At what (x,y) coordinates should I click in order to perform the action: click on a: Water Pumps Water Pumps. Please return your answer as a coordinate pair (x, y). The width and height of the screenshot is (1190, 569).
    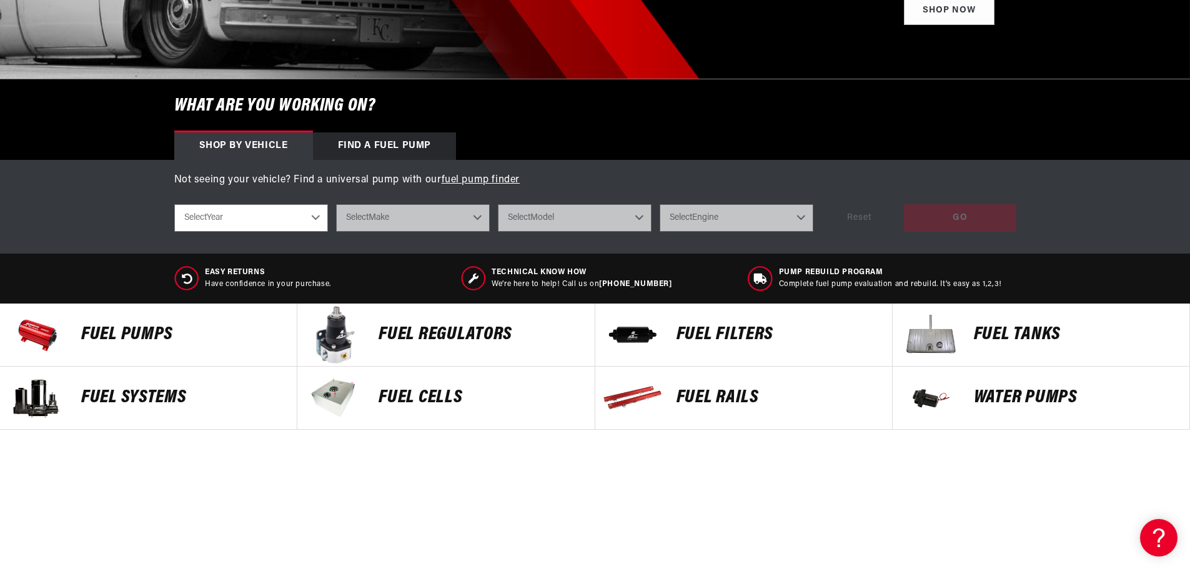
    Looking at the image, I should click on (1041, 398).